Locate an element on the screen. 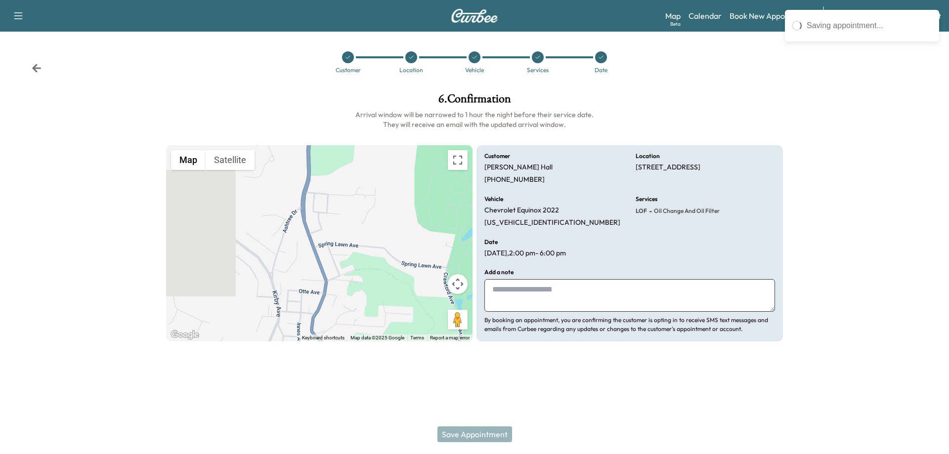  p: Chevrolet Equinox 2022 is located at coordinates (521, 211).